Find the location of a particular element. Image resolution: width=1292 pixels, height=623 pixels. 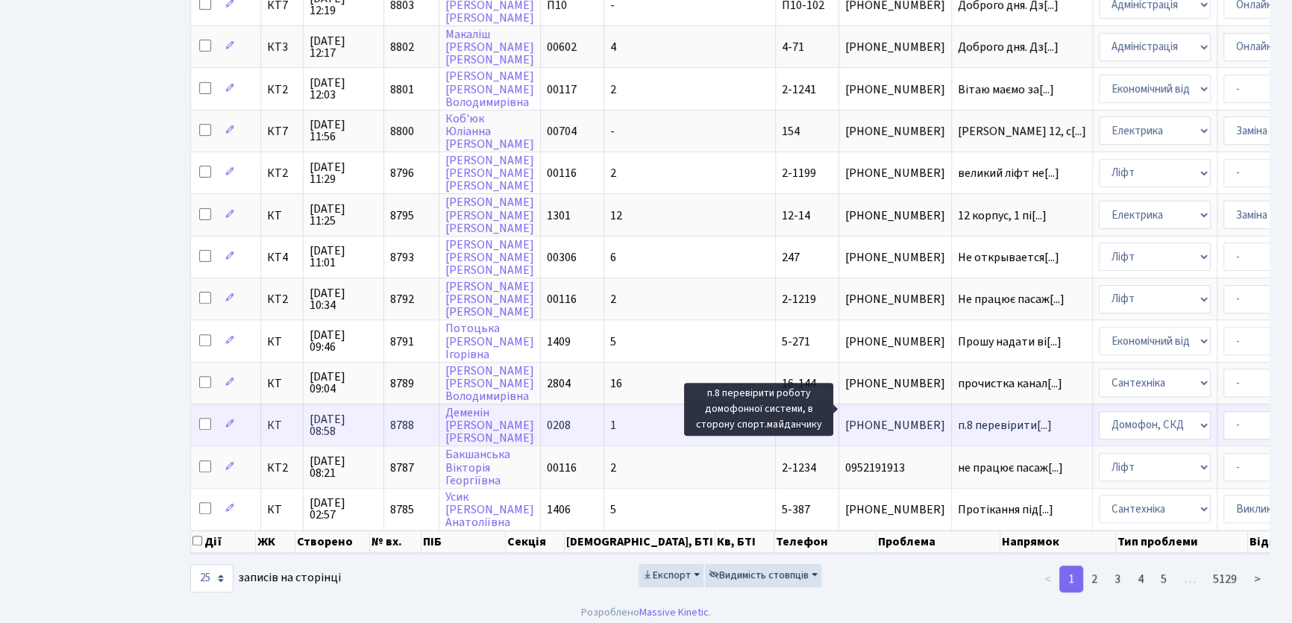

span: 2804 is located at coordinates (559, 383).